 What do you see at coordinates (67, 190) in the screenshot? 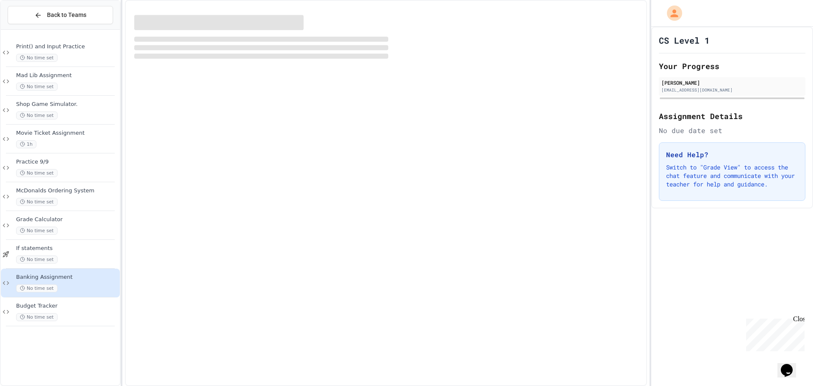
I see `span: McDonalds Ordering System` at bounding box center [67, 190].